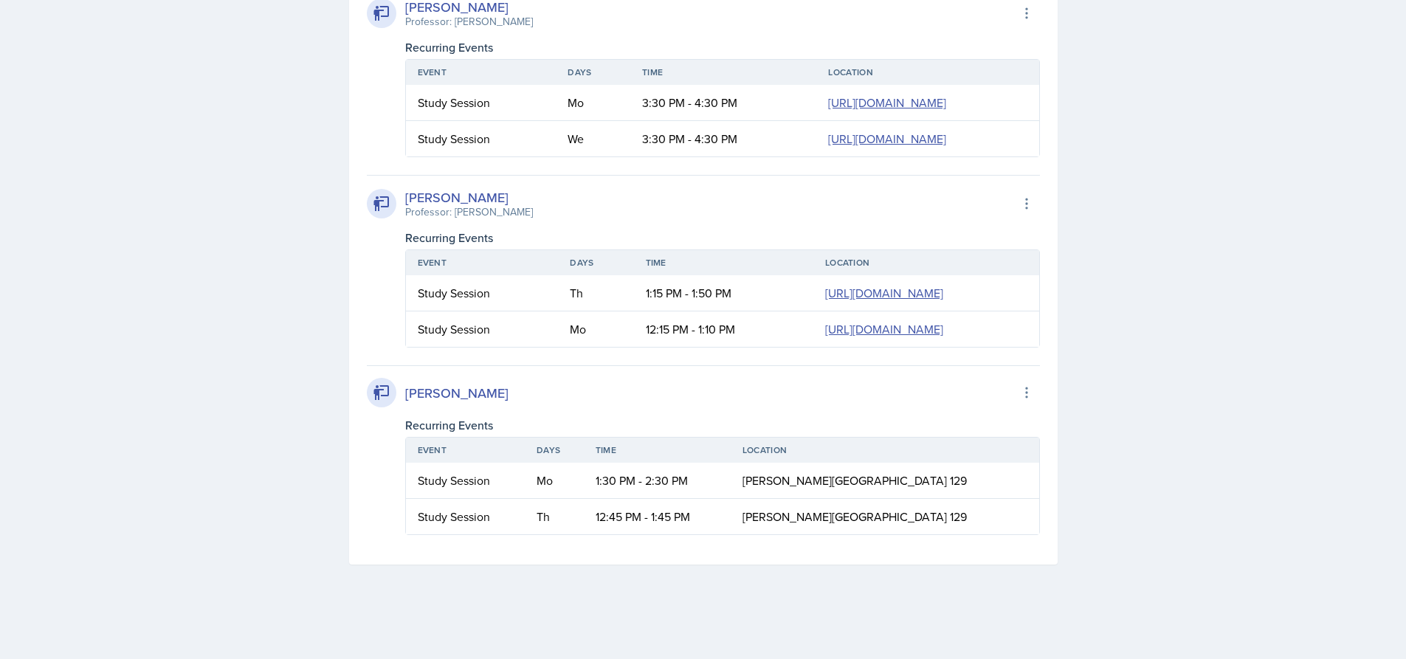 The height and width of the screenshot is (659, 1406). Describe the element at coordinates (657, 480) in the screenshot. I see `td: 1:30 PM - 2:30 PM` at that location.